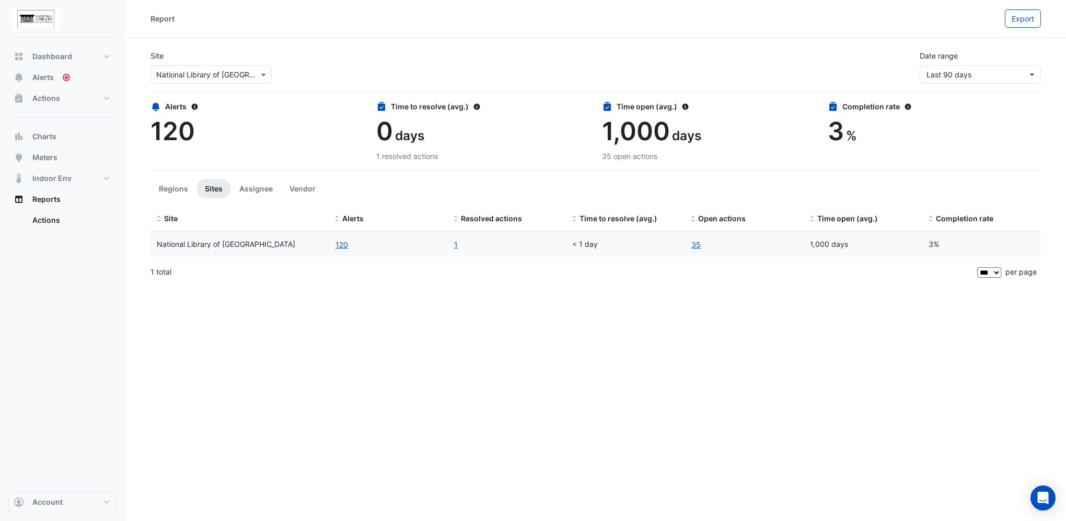 Image resolution: width=1066 pixels, height=521 pixels. I want to click on a: Actions, so click(71, 220).